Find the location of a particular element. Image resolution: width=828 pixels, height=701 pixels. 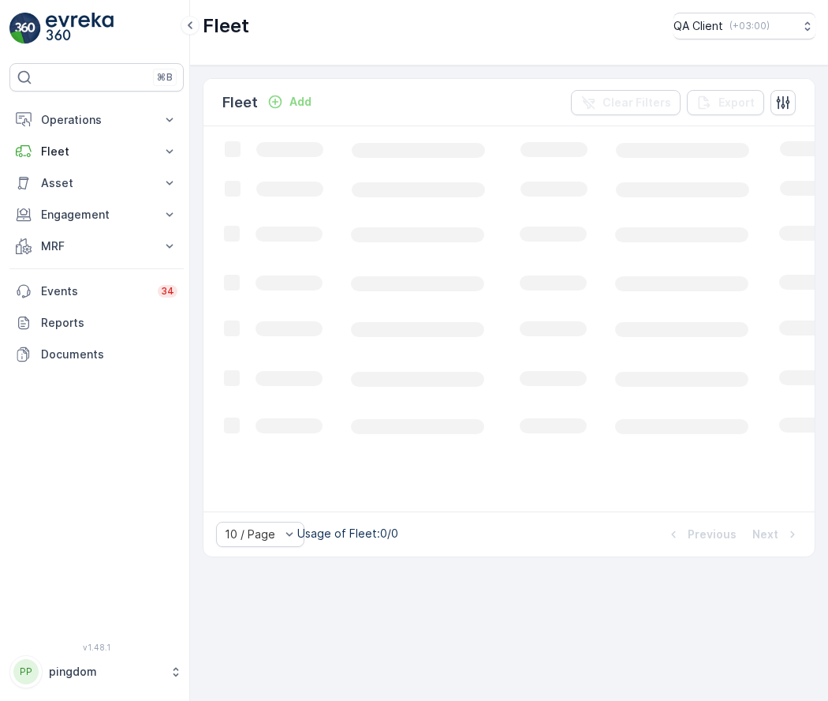

button: Export is located at coordinates (726, 103).